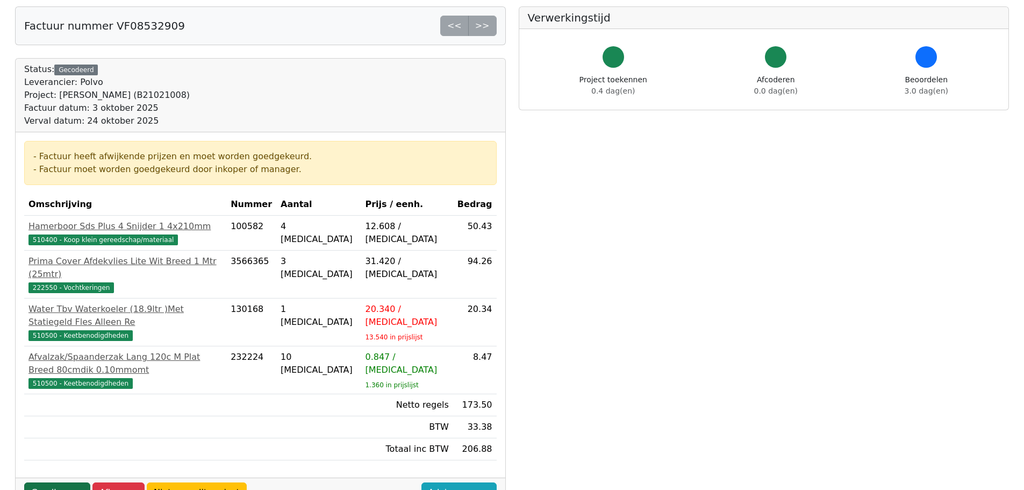 This screenshot has width=1024, height=490. Describe the element at coordinates (926, 91) in the screenshot. I see `span: 3.0 dag(en)` at that location.